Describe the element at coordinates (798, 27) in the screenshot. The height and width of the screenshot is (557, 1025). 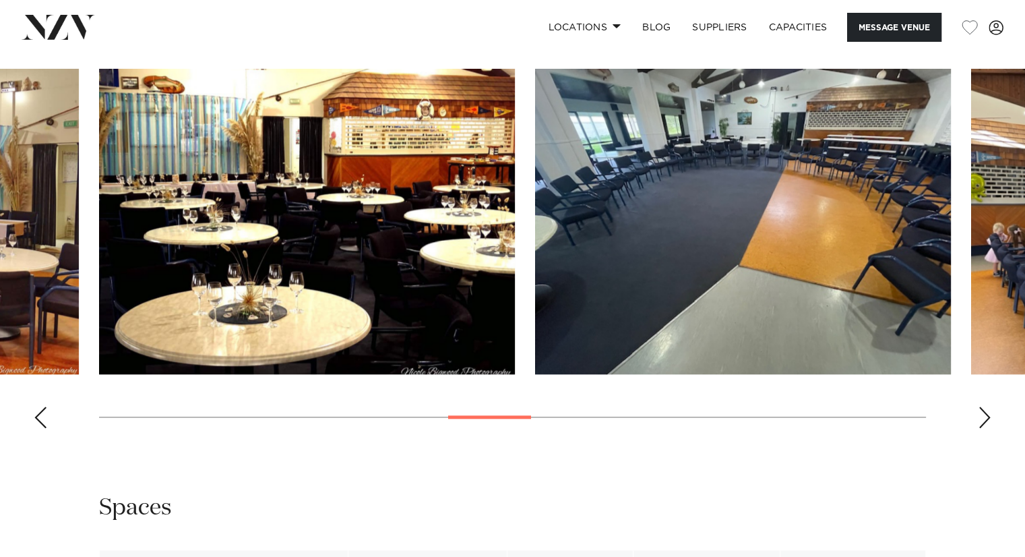
I see `a: Capacities` at that location.